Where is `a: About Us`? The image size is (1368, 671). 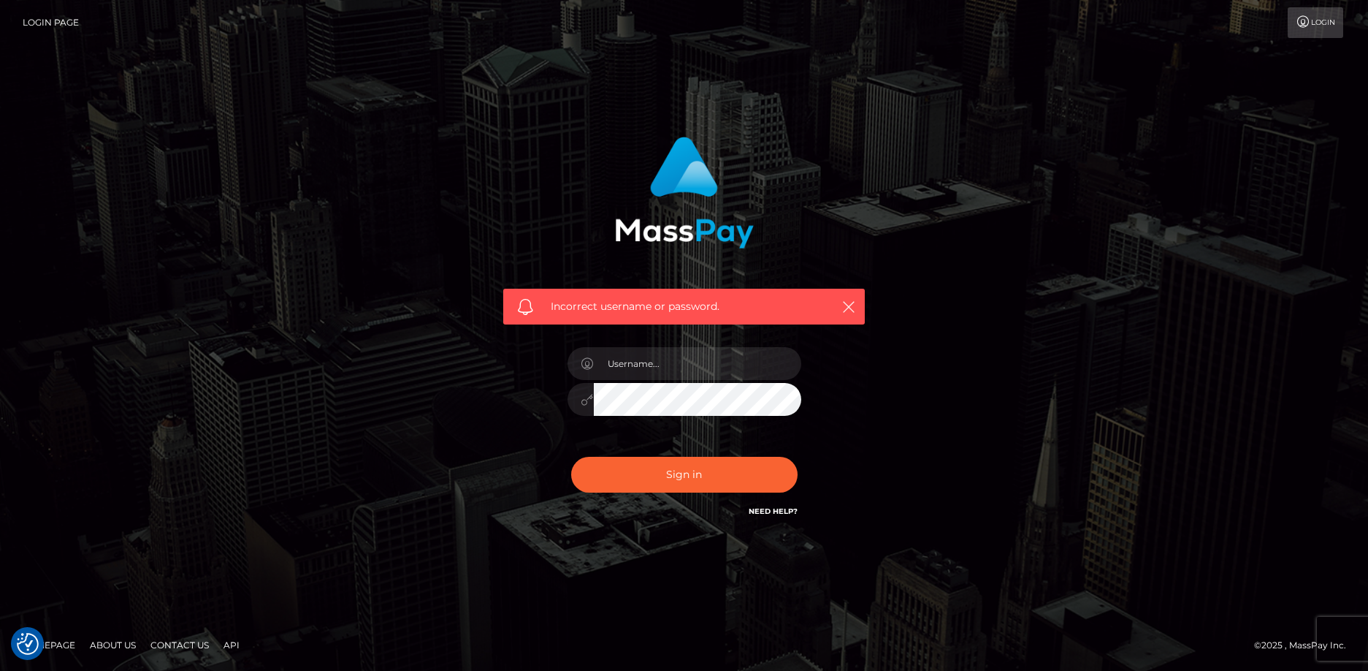
a: About Us is located at coordinates (113, 644).